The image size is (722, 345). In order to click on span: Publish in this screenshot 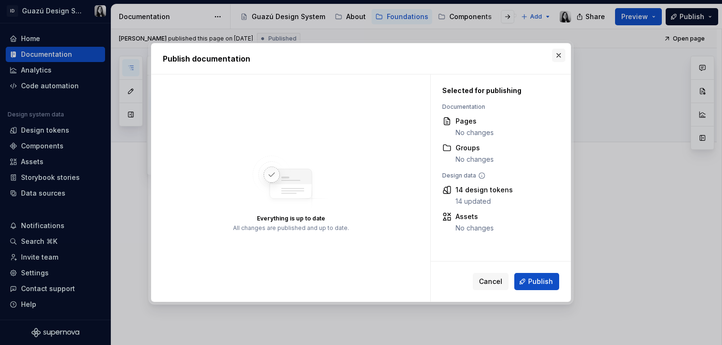, I will do `click(541, 282)`.